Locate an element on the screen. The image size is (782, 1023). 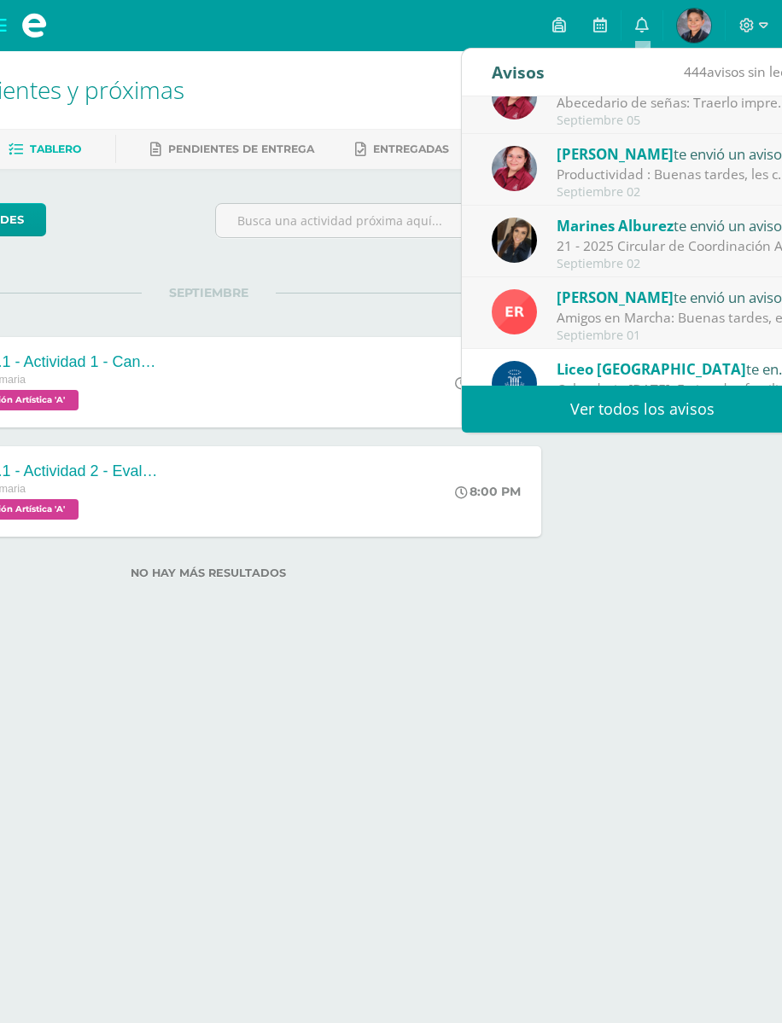
img: 6f99ca85ee158e1ea464f4dd0b53ae36.png is located at coordinates (514, 240).